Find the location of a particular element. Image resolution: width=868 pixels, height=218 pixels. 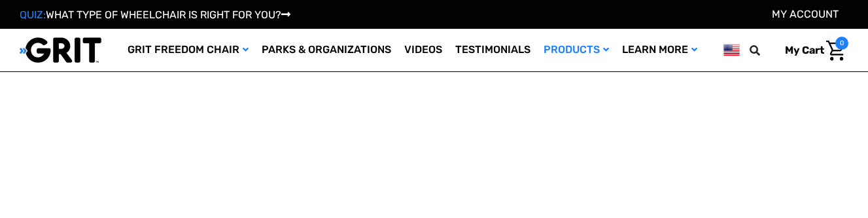

a: Account is located at coordinates (805, 14).